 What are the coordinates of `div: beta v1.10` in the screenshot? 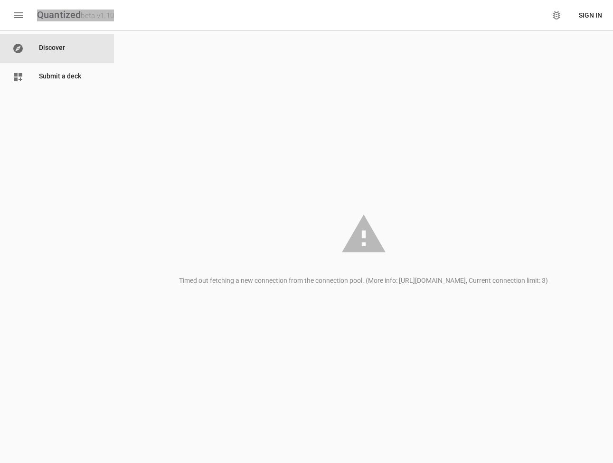 It's located at (97, 16).